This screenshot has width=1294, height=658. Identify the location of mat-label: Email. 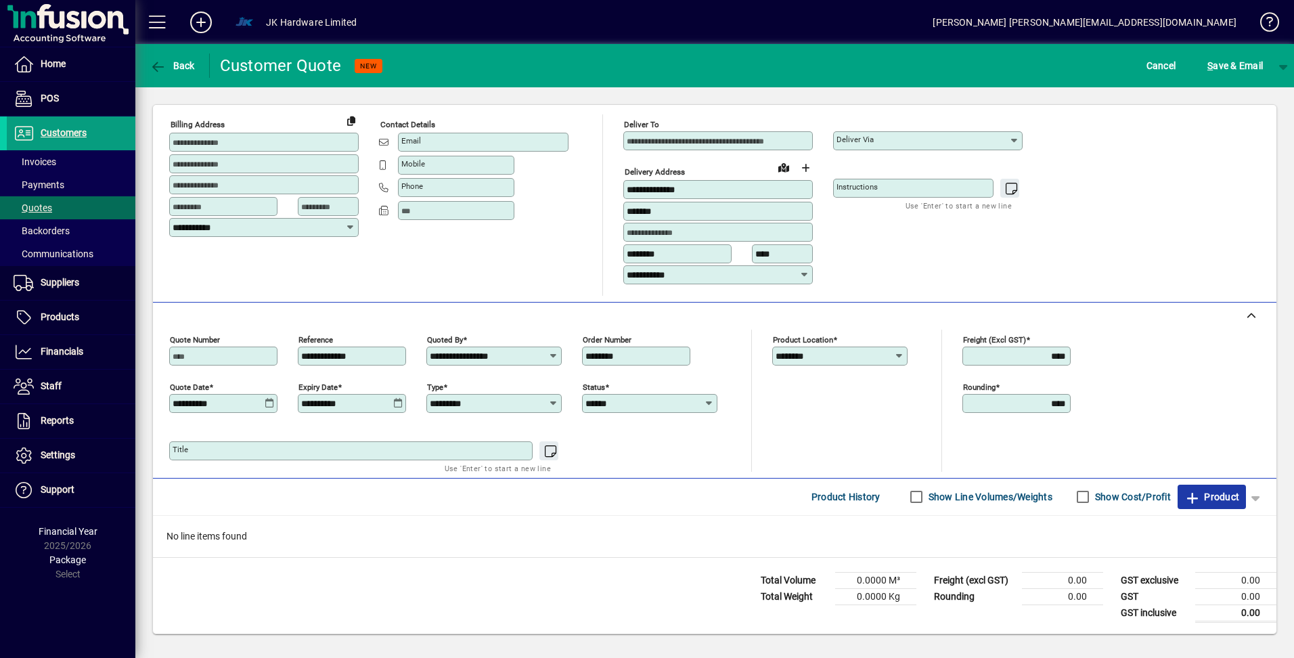
(411, 141).